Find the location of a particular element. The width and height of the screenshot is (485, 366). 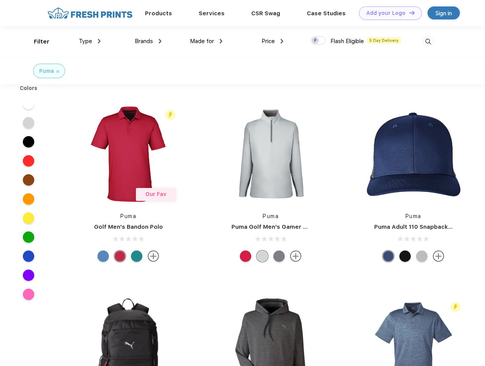

span: 5 Day Delivery is located at coordinates (384, 40).